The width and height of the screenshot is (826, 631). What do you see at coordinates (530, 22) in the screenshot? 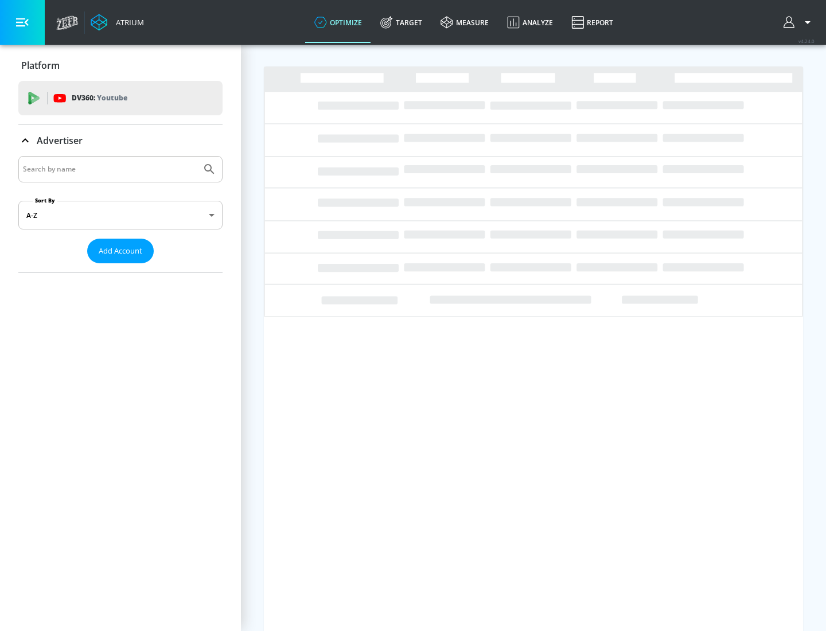
I see `a: Analyze` at bounding box center [530, 22].